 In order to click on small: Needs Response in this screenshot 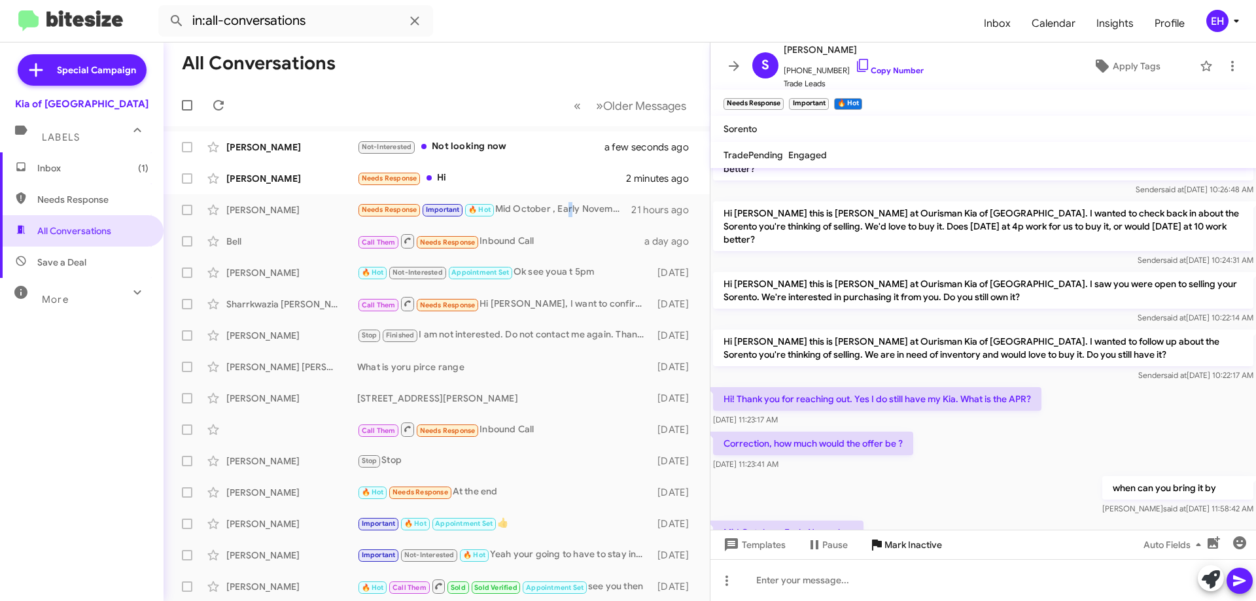, I will do `click(754, 104)`.